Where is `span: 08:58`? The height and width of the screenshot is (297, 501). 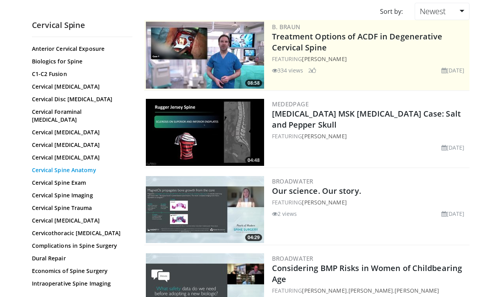 span: 08:58 is located at coordinates (253, 83).